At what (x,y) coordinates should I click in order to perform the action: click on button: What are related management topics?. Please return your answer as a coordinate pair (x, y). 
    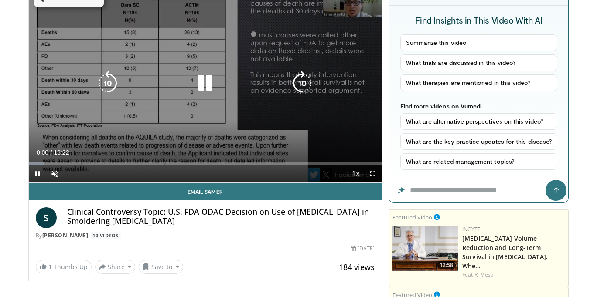
    Looking at the image, I should click on (479, 162).